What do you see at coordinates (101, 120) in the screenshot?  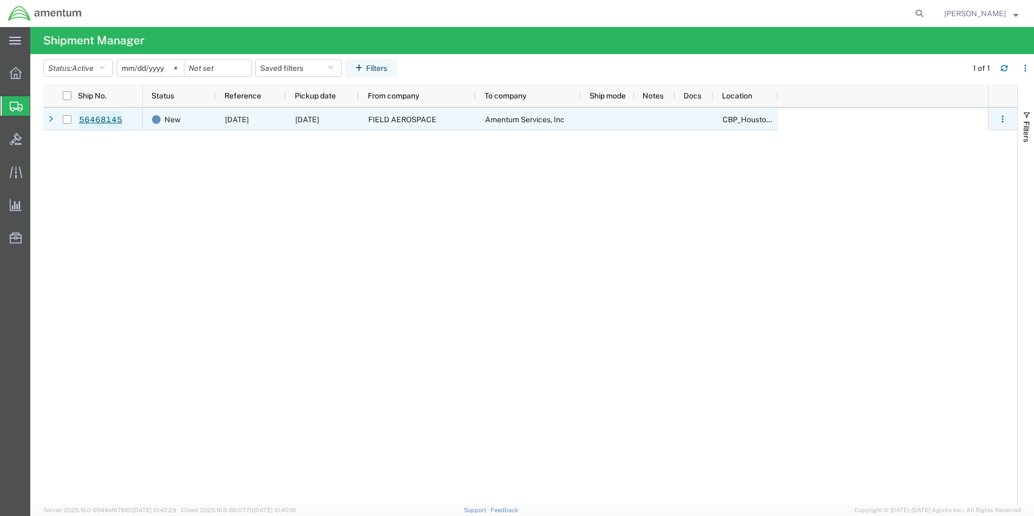 I see `a: 56468145` at bounding box center [101, 120].